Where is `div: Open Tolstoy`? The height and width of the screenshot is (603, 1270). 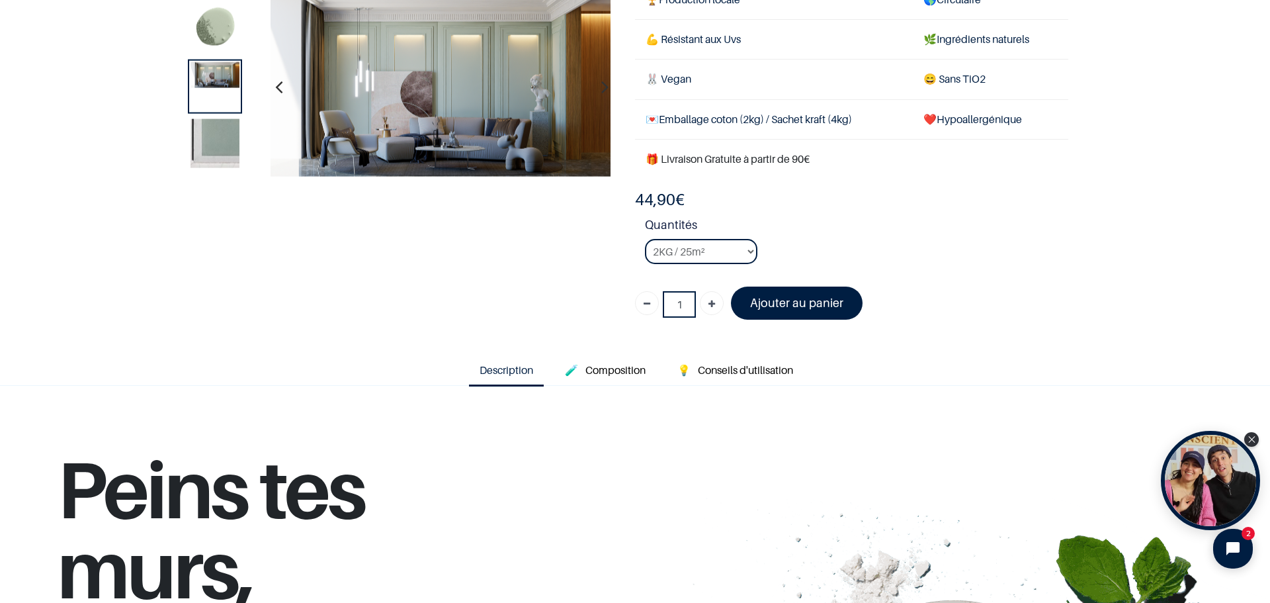 div: Open Tolstoy is located at coordinates (1210, 480).